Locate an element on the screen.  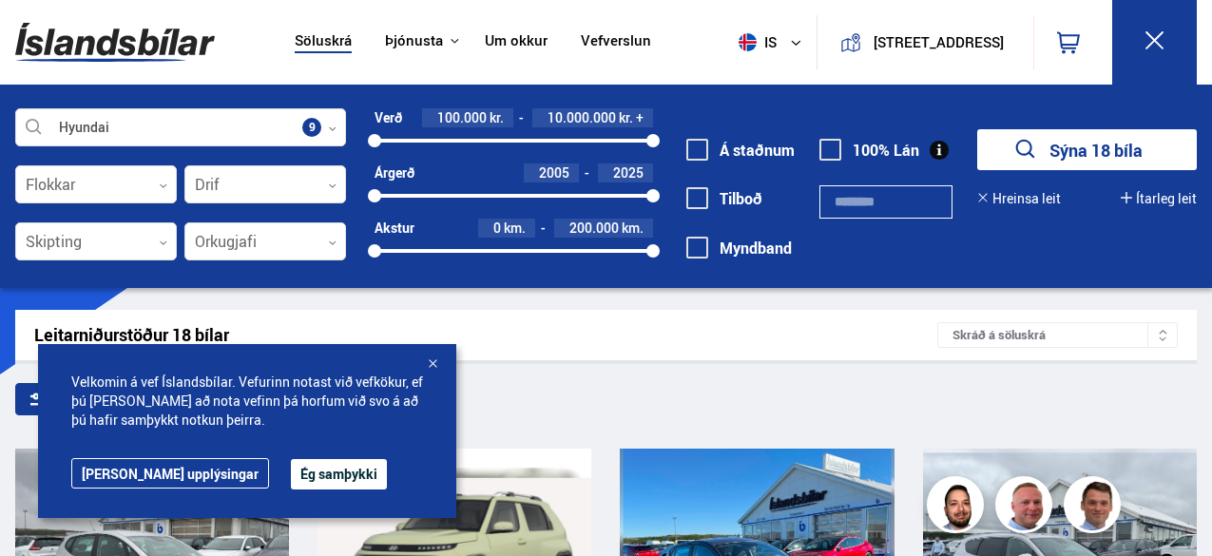
img: FbJEzSuNWCJXmdc-.webp is located at coordinates (1095, 508).